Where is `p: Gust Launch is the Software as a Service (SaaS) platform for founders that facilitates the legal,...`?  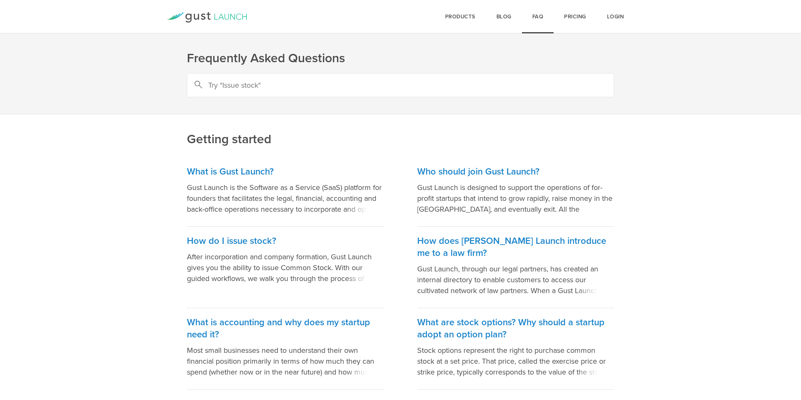 p: Gust Launch is the Software as a Service (SaaS) platform for founders that facilitates the legal,... is located at coordinates (285, 198).